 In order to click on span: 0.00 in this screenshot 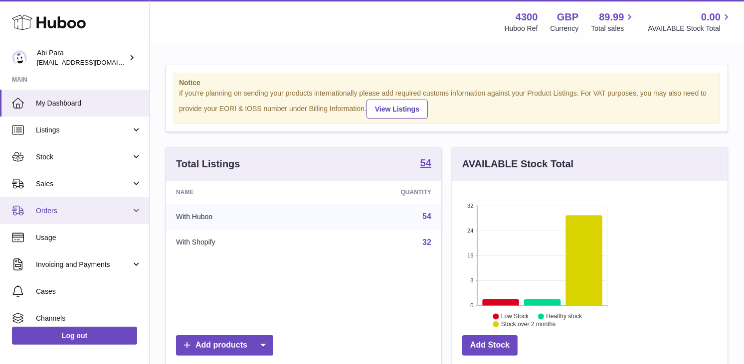, I will do `click(710, 17)`.